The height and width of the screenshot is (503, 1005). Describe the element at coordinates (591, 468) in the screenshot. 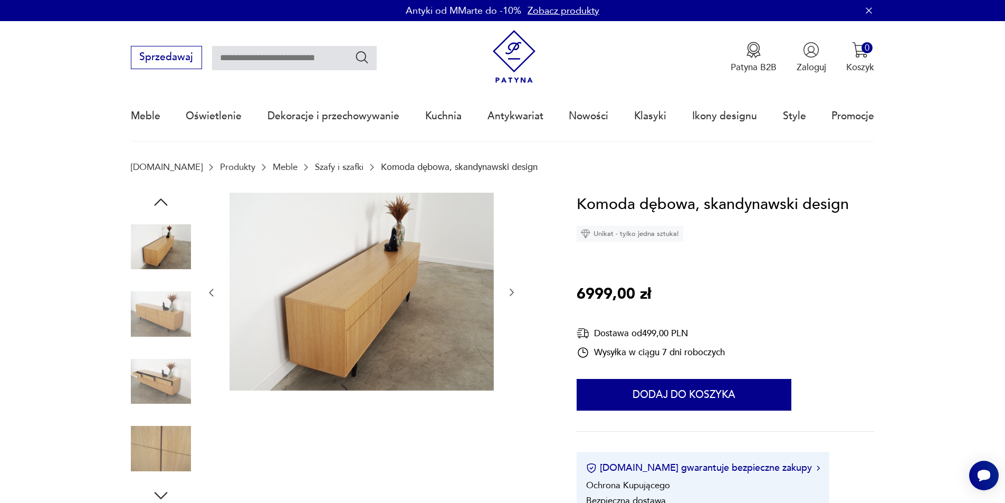

I see `img: Ikona certyfikatu` at that location.